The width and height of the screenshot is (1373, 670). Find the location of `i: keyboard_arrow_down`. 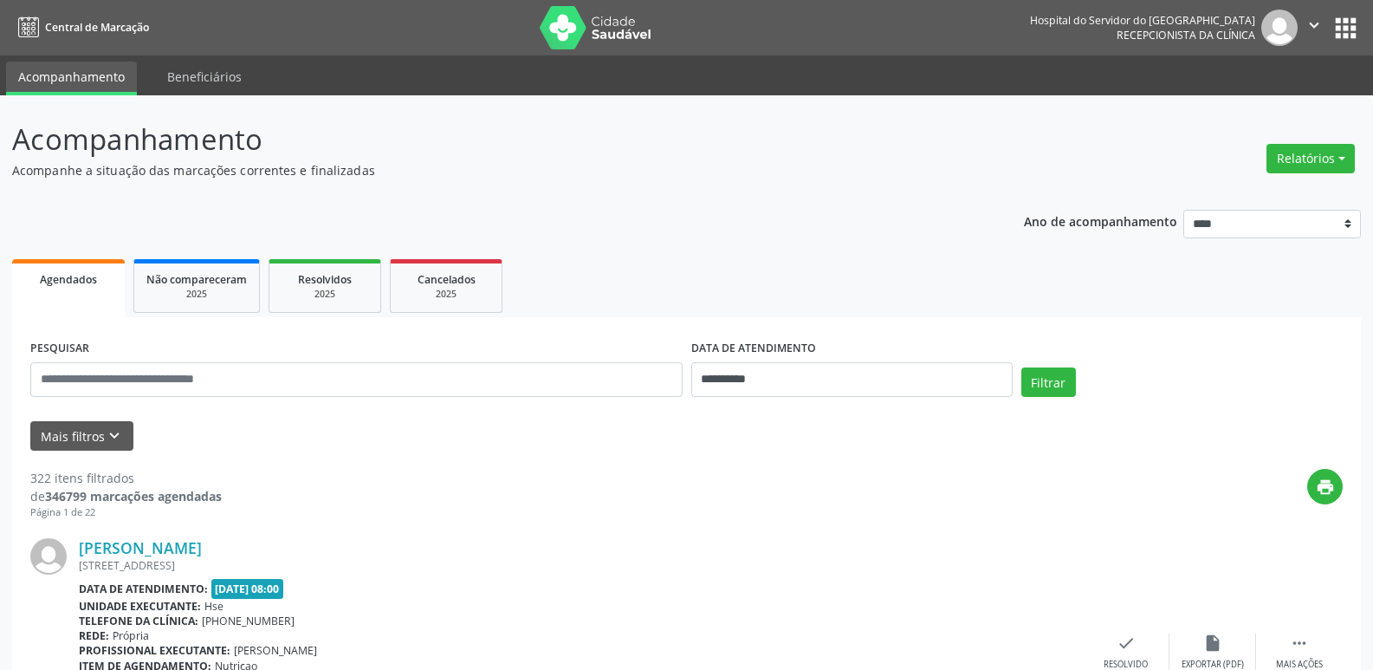

i: keyboard_arrow_down is located at coordinates (114, 436).